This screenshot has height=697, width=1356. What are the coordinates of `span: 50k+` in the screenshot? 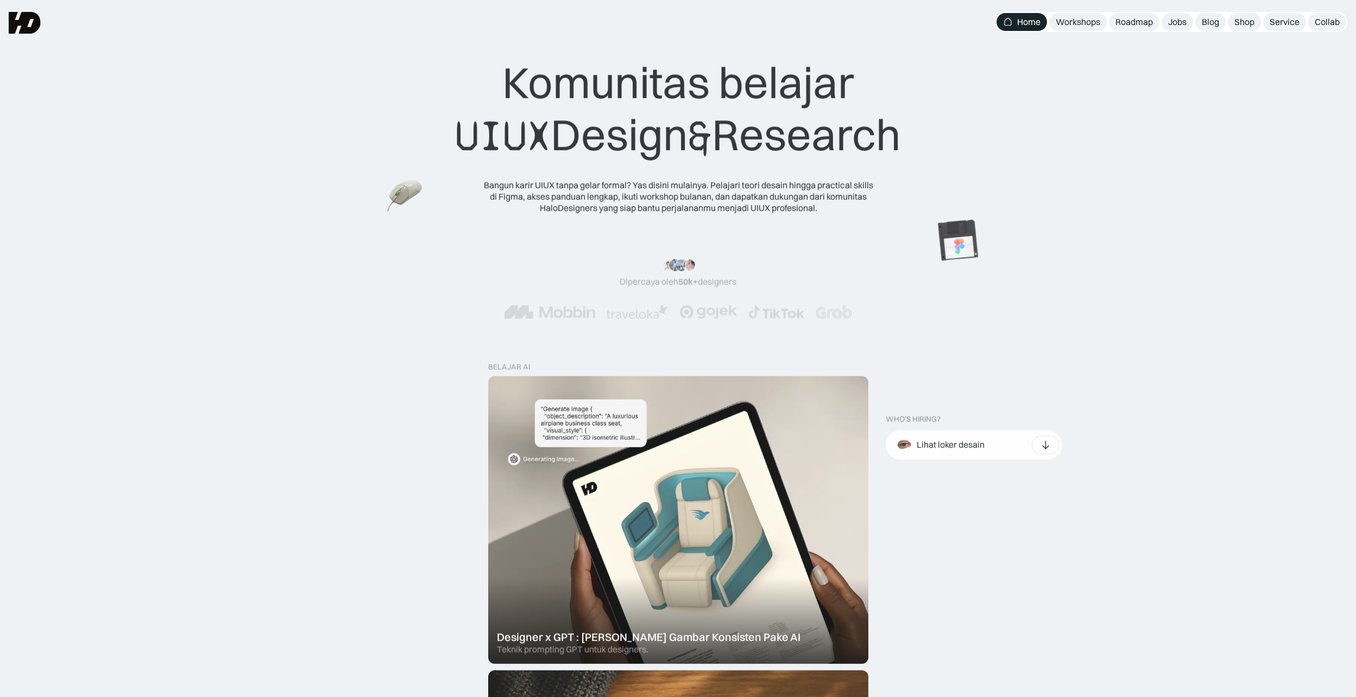 It's located at (688, 282).